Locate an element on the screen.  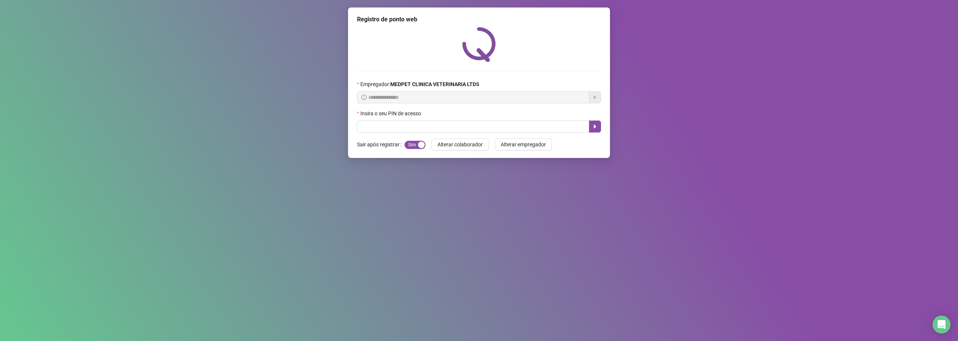
label: Insira o seu PIN de acesso is located at coordinates (391, 113).